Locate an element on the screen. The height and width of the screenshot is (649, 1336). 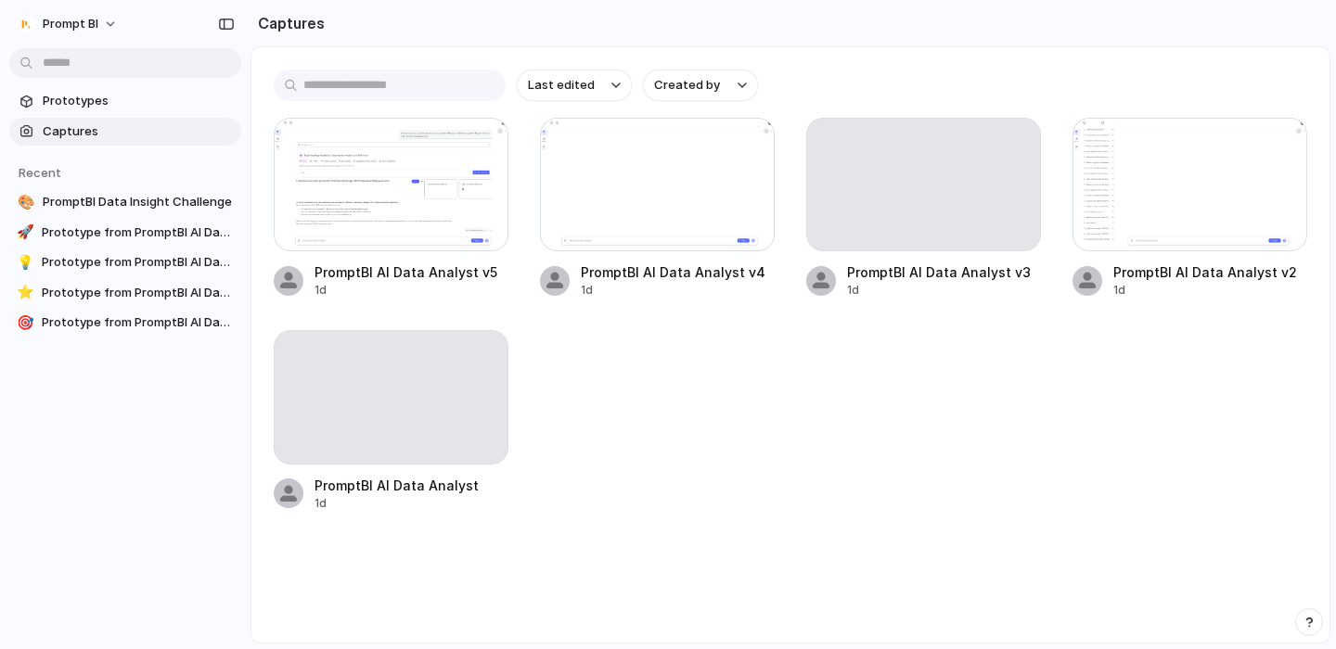
span: Prototypes is located at coordinates (138, 101).